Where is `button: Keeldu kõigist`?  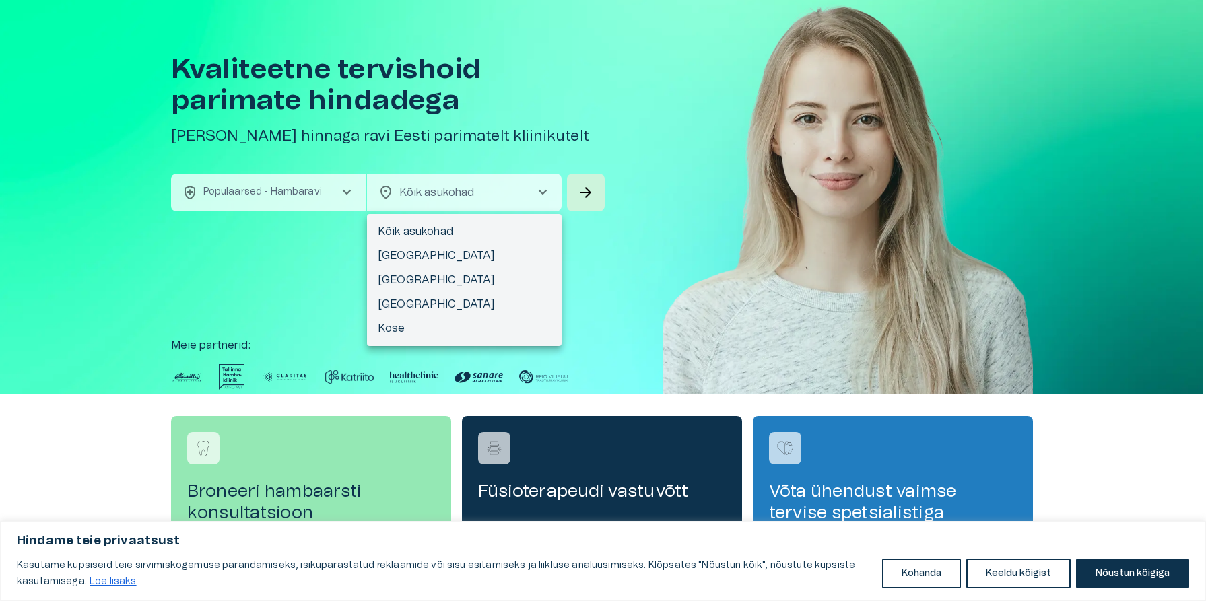 button: Keeldu kõigist is located at coordinates (1018, 574).